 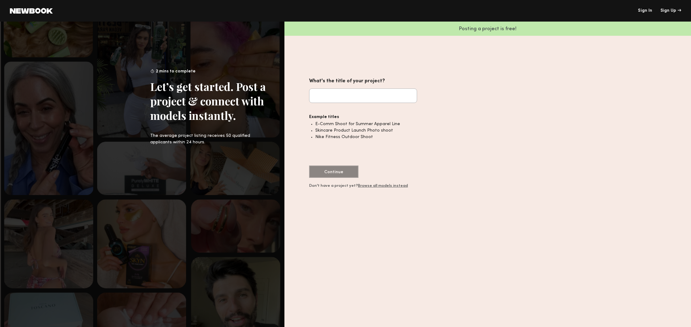 I want to click on div: What's the title of your project?, so click(x=363, y=81).